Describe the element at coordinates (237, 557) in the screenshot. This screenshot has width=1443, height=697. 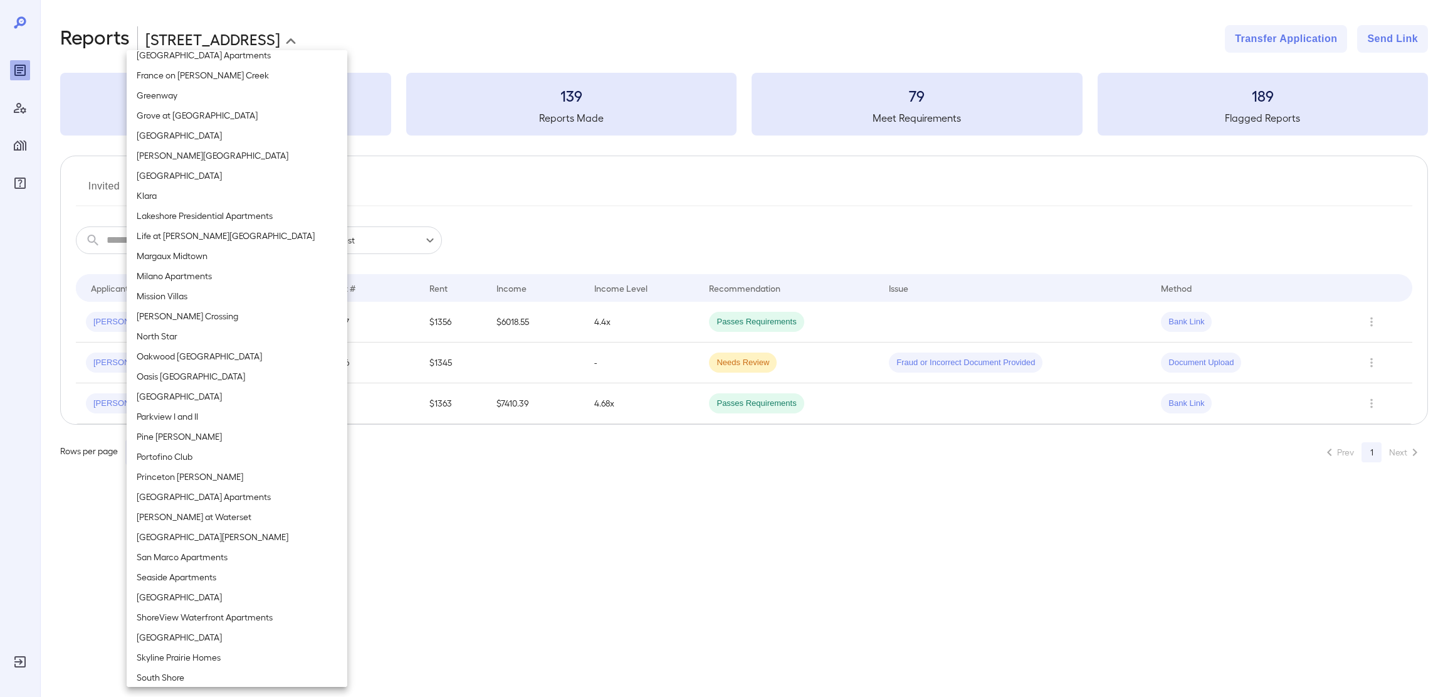
I see `li: San Marco Apartments` at that location.